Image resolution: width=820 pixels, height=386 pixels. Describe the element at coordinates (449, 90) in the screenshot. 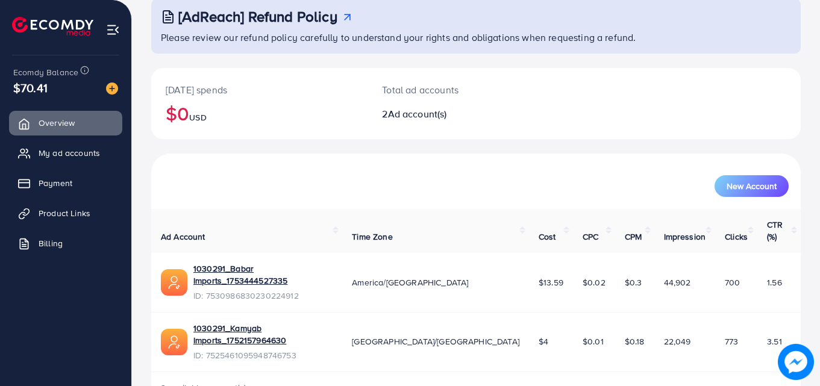

I see `p: Total ad accounts` at that location.